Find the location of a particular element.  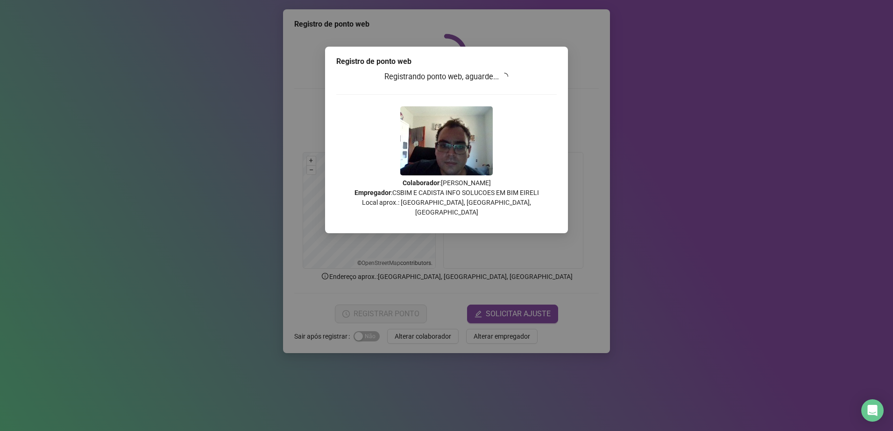

img: 9k= is located at coordinates (446, 141).